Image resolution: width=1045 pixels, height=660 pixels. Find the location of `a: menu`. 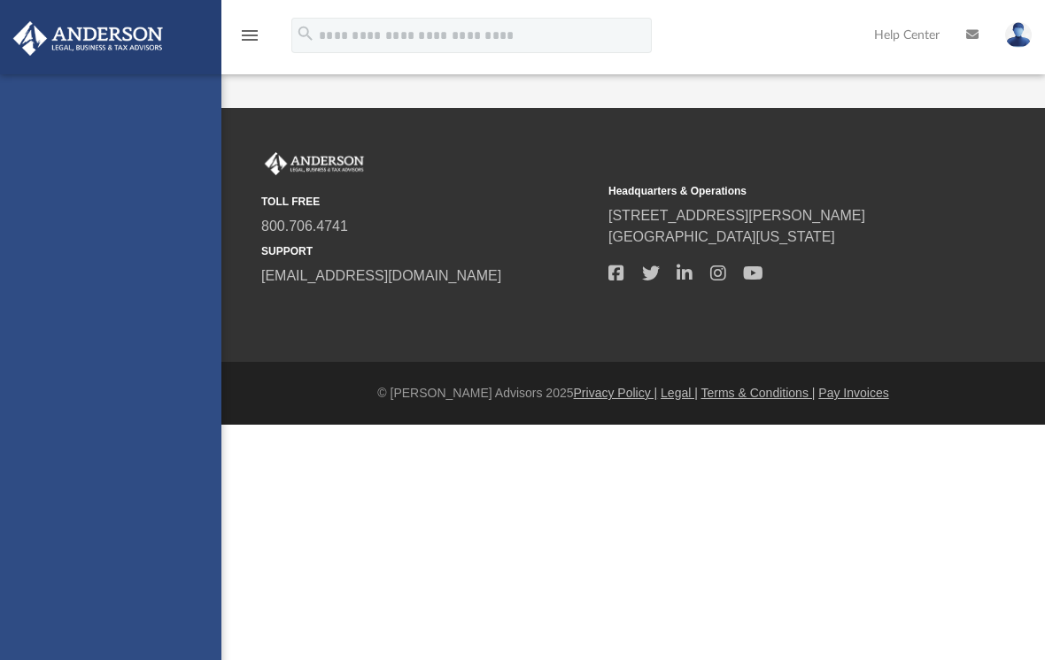

a: menu is located at coordinates (250, 40).